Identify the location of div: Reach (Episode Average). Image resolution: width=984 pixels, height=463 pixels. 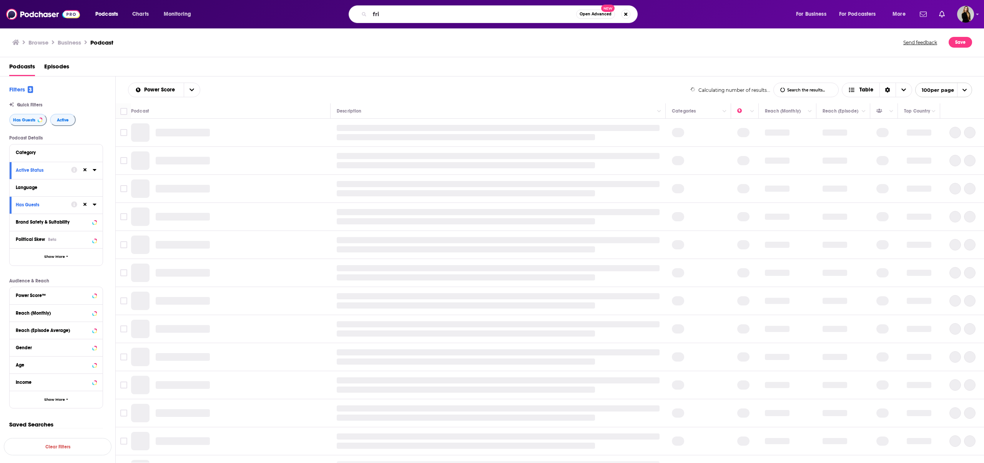
(53, 331).